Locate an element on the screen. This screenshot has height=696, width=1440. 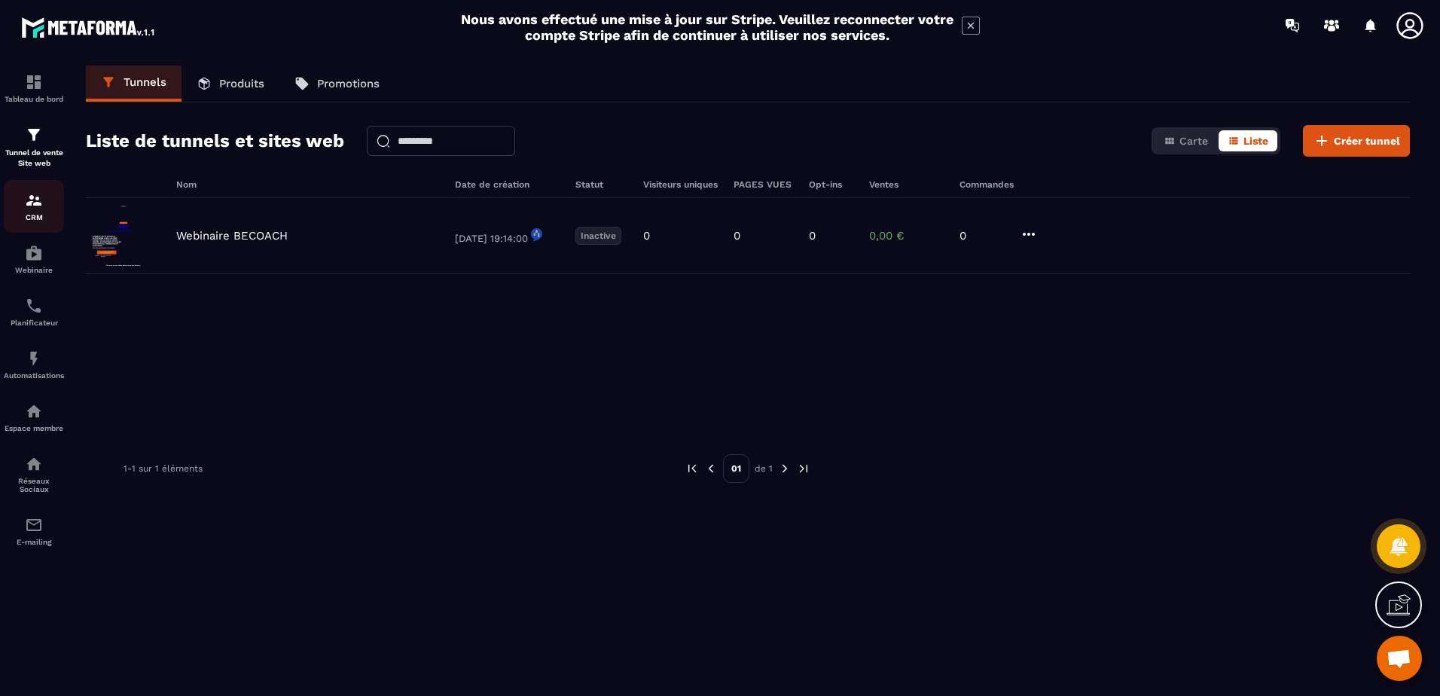
a: formationformationTableau de bord is located at coordinates (34, 88).